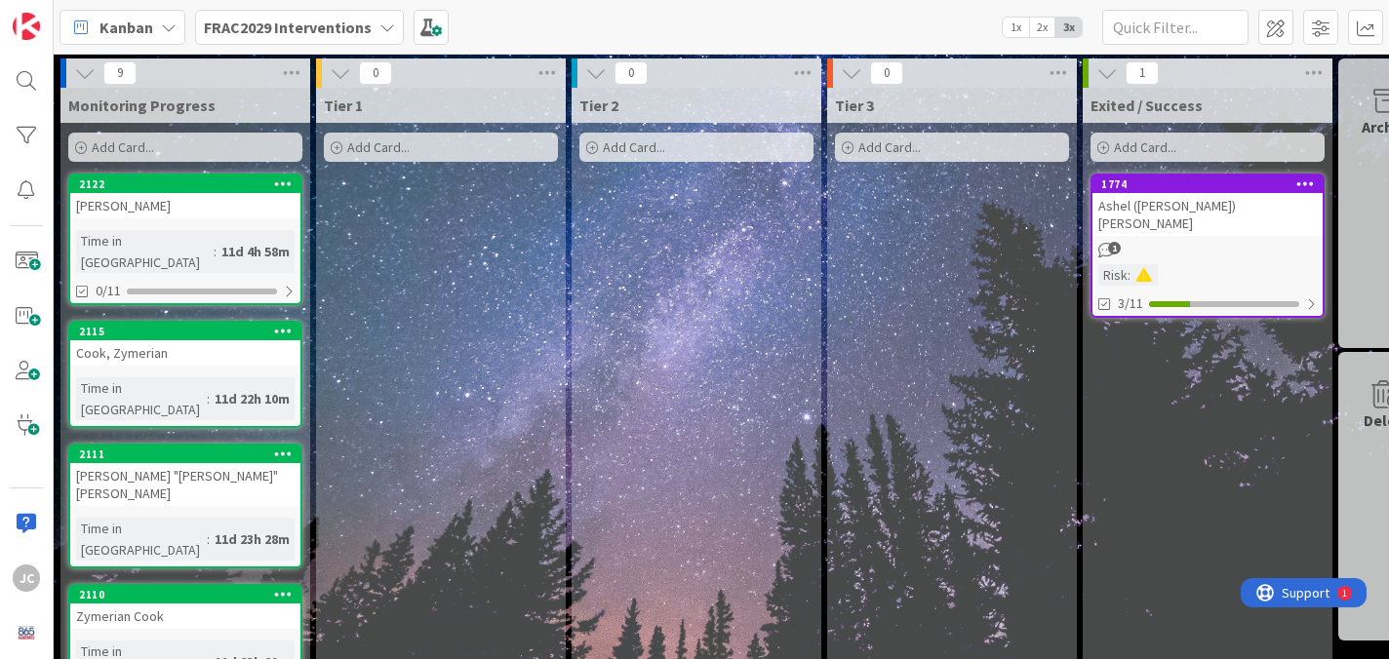 Image resolution: width=1389 pixels, height=659 pixels. Describe the element at coordinates (1146, 105) in the screenshot. I see `span: Exited / Success` at that location.